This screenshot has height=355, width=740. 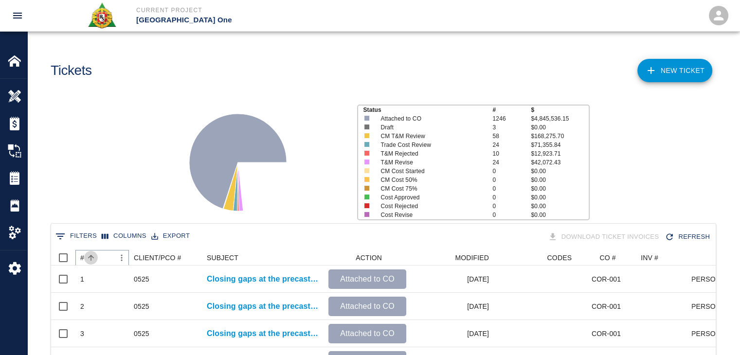 I want to click on p: CM Cost 75%, so click(x=431, y=189).